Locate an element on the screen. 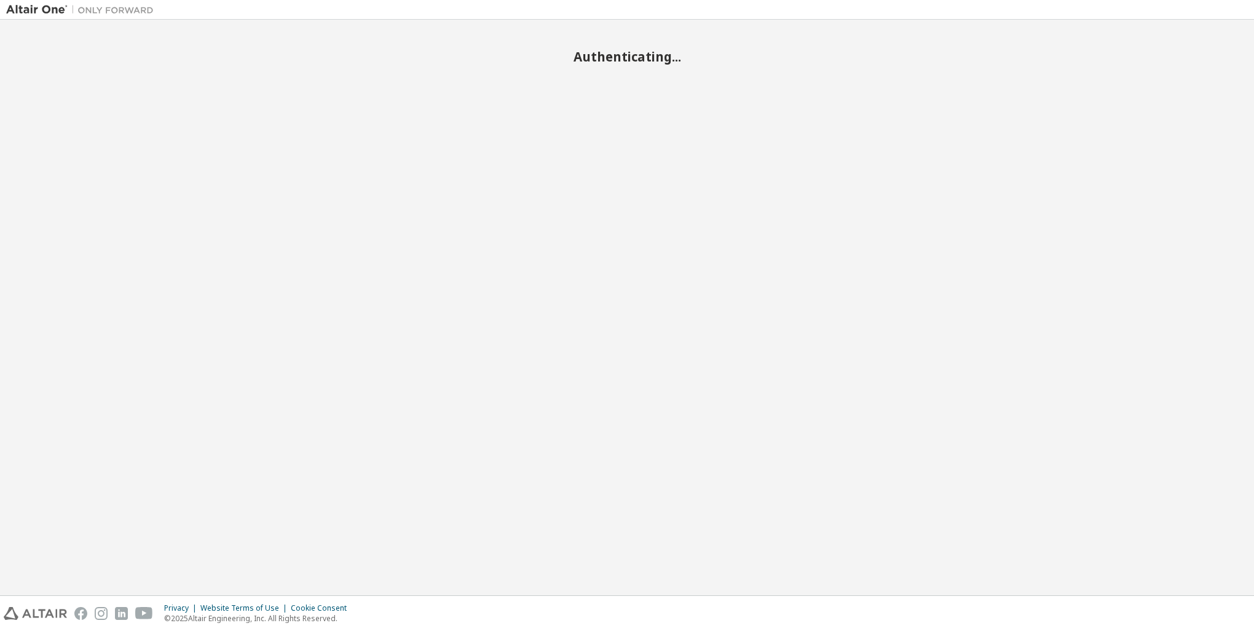  img: youtube.svg is located at coordinates (144, 613).